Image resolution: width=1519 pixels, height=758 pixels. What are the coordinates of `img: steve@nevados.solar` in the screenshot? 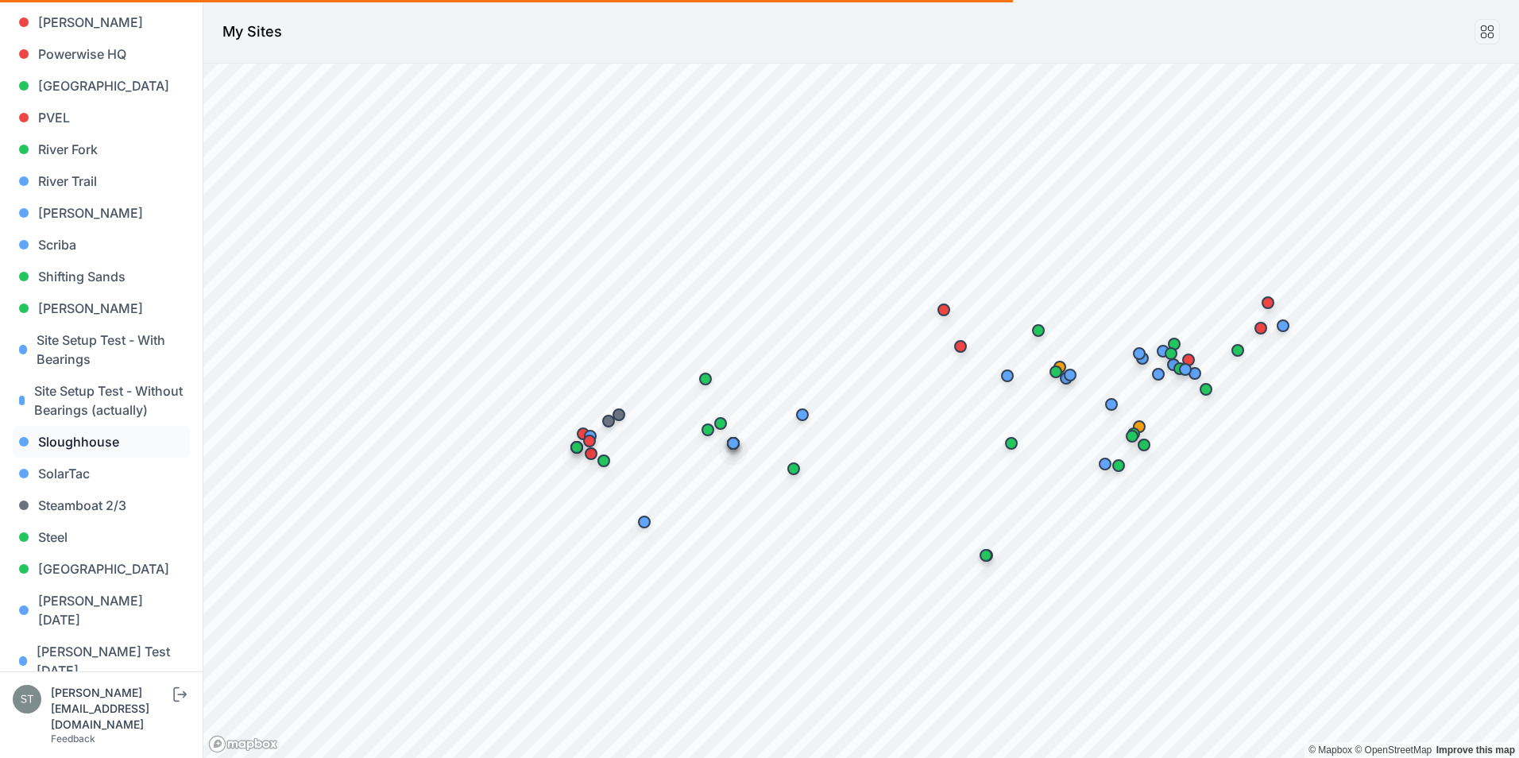 It's located at (27, 699).